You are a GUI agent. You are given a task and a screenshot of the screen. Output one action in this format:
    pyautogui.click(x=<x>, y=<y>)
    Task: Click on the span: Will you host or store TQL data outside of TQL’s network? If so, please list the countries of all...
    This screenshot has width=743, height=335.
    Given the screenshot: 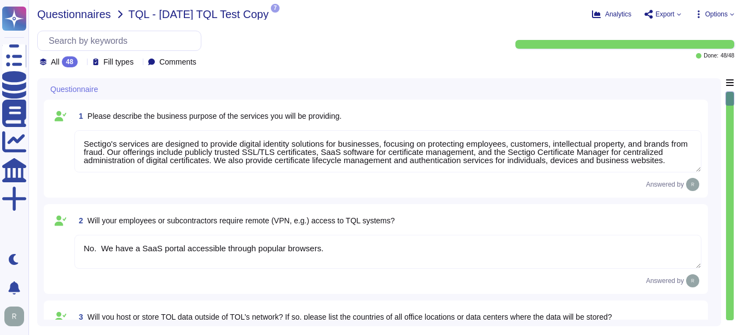 What is the action you would take?
    pyautogui.click(x=349, y=317)
    